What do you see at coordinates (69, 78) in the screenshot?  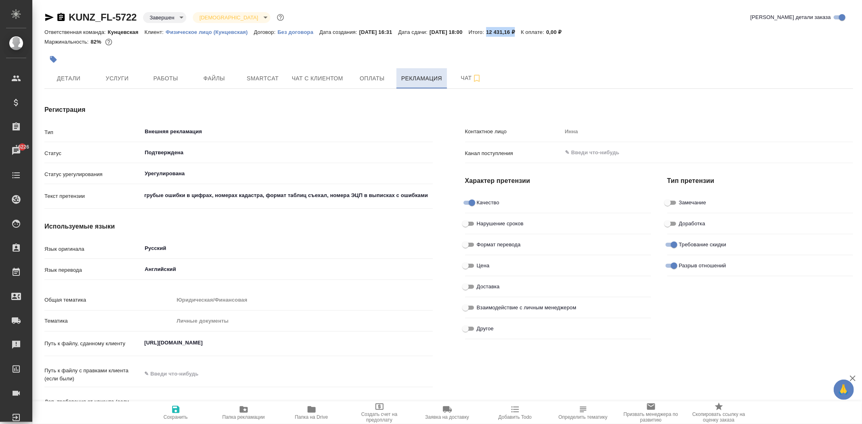 I see `span: Детали` at bounding box center [69, 78].